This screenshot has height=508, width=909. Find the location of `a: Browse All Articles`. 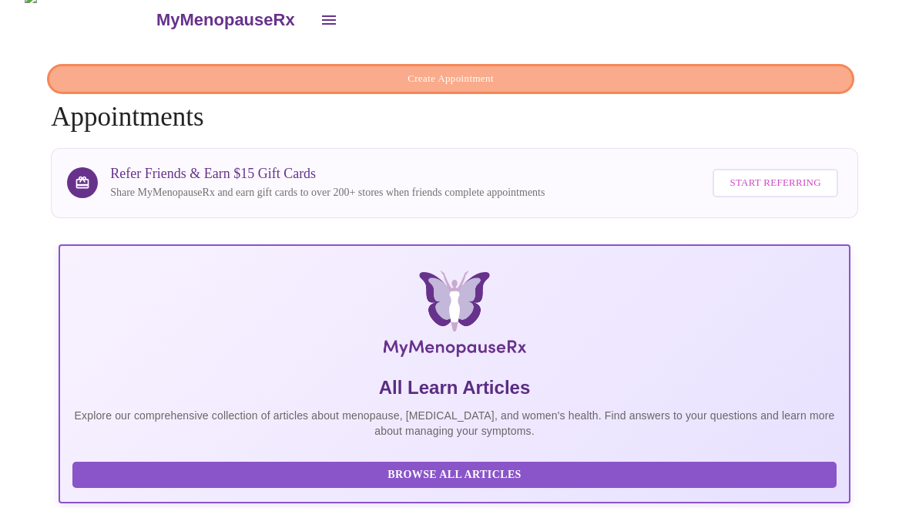

a: Browse All Articles is located at coordinates (456, 472).